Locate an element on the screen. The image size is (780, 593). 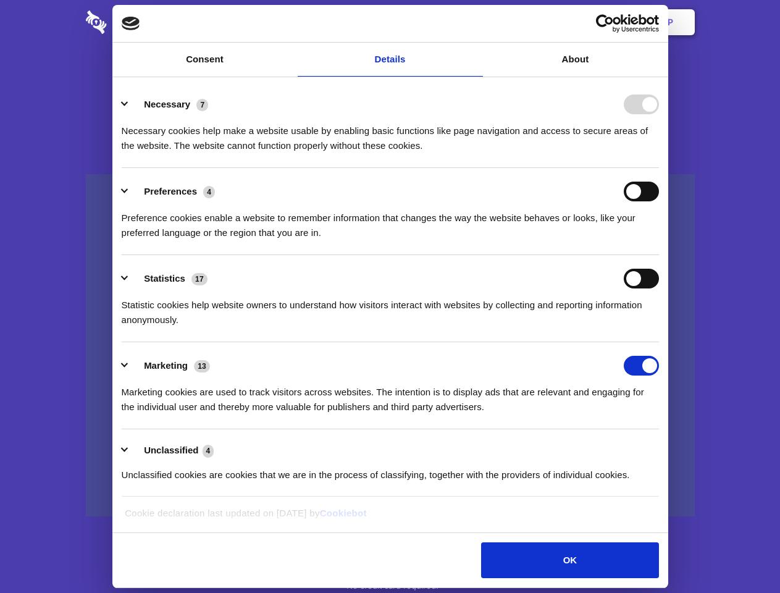
img: logo-wordmark-white-trans-d4663122ce5f474addd5e946df7df03e33cb6a1c49d2221995e7729f52c070b2.svg is located at coordinates (138, 22).